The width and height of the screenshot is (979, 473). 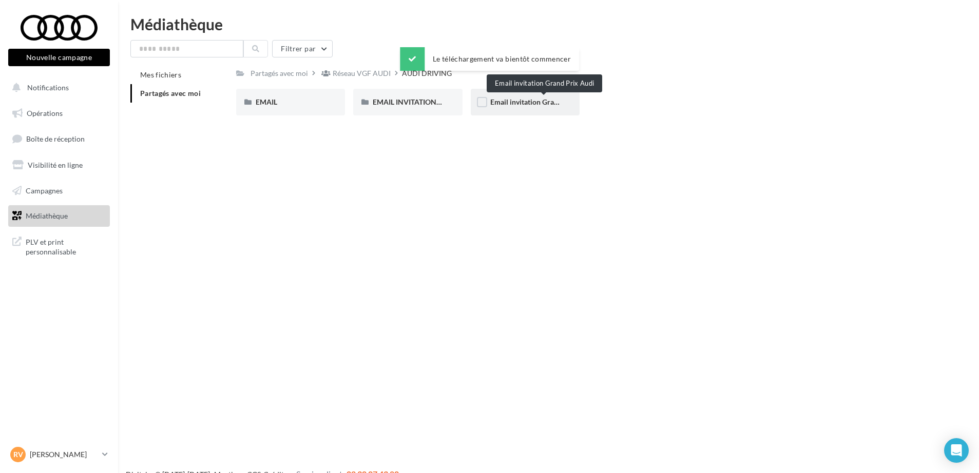 I want to click on a: Boîte de réception, so click(x=59, y=139).